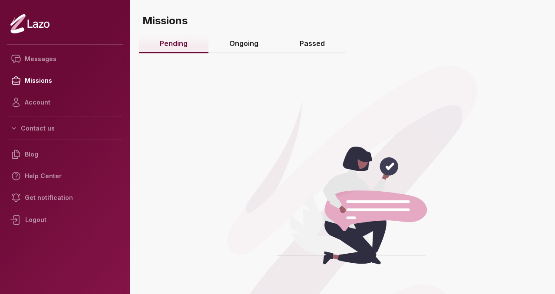 The height and width of the screenshot is (294, 555). What do you see at coordinates (313, 44) in the screenshot?
I see `a: Passed` at bounding box center [313, 44].